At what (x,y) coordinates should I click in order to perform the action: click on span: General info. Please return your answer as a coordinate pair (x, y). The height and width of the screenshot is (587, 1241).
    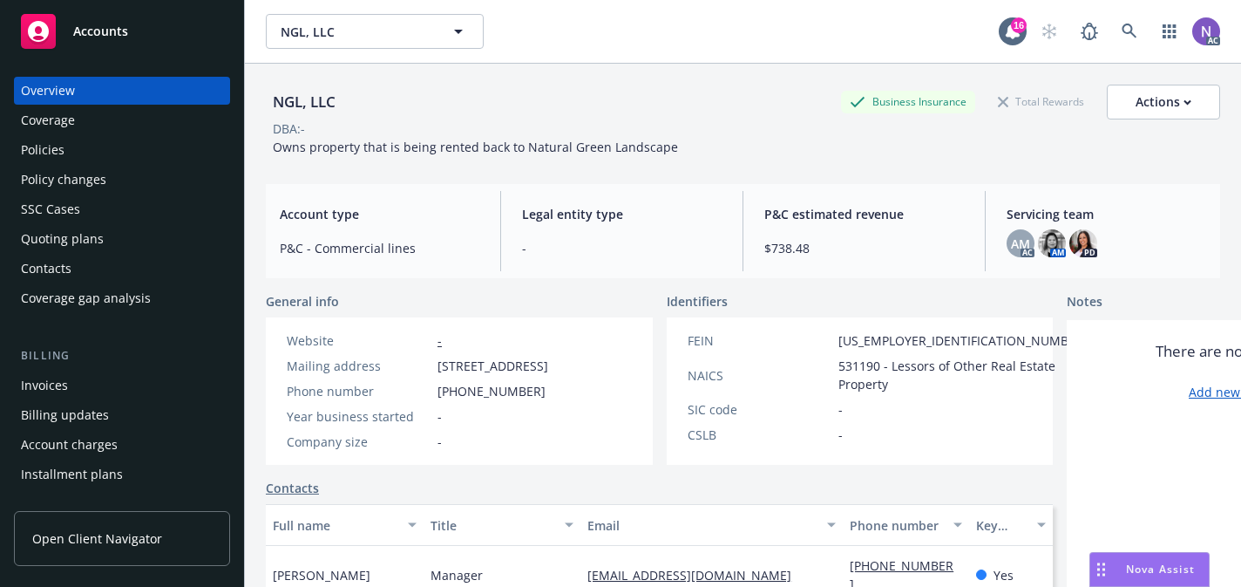
    Looking at the image, I should click on (302, 301).